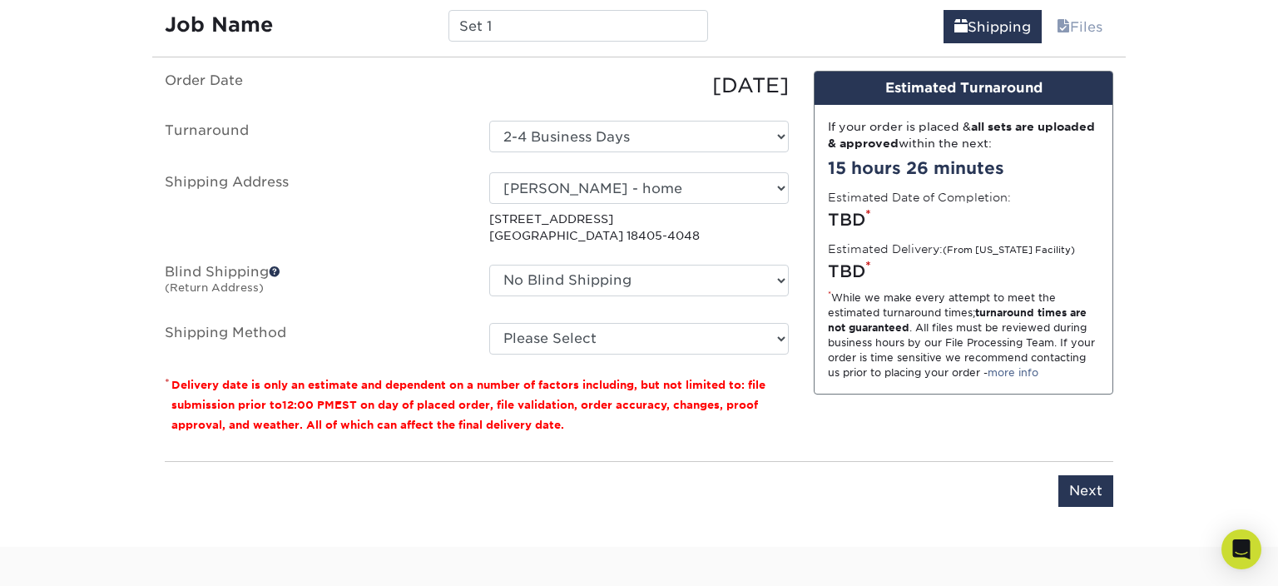 The height and width of the screenshot is (586, 1278). What do you see at coordinates (1079, 27) in the screenshot?
I see `a: Files` at bounding box center [1079, 27].